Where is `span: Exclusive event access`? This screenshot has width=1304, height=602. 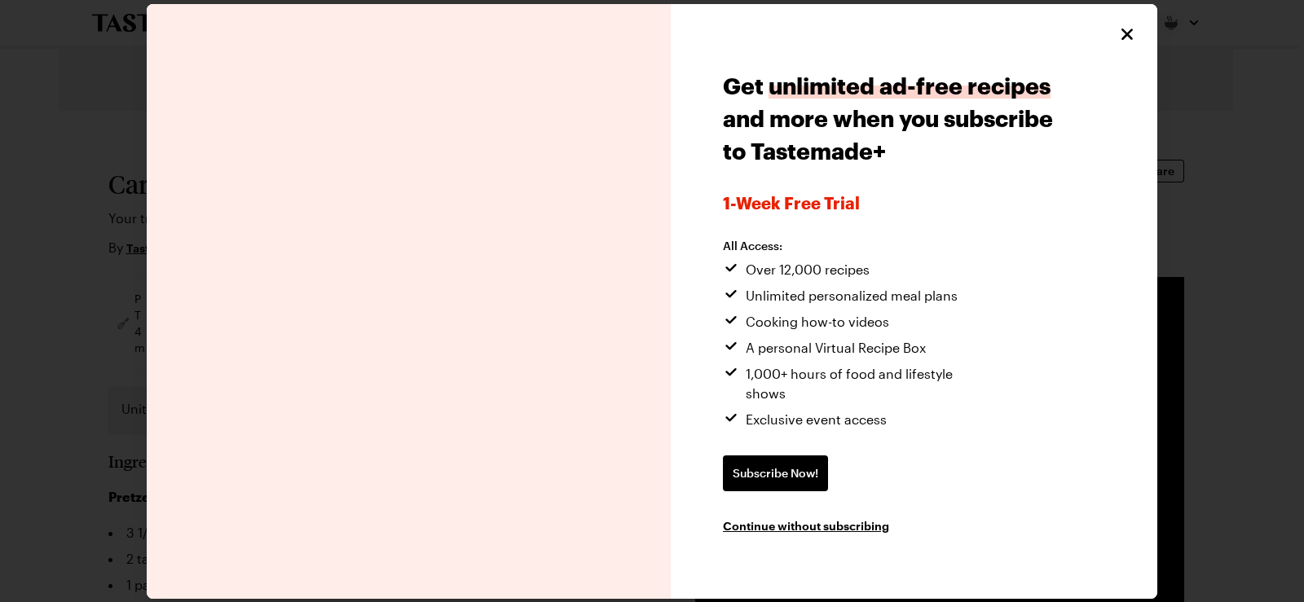 span: Exclusive event access is located at coordinates (816, 420).